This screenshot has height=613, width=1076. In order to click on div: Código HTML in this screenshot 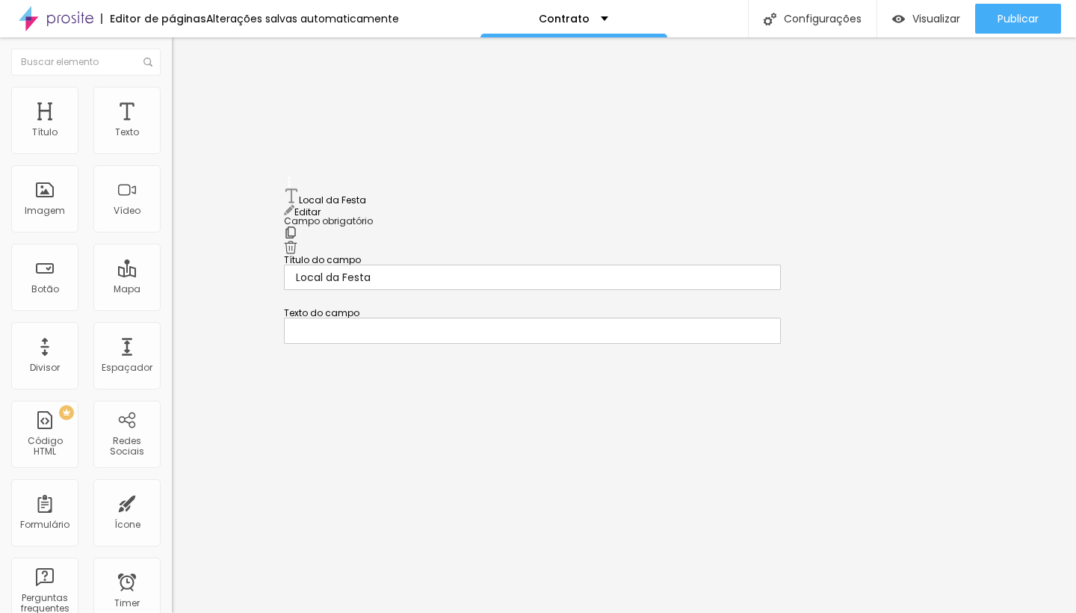, I will do `click(44, 446)`.